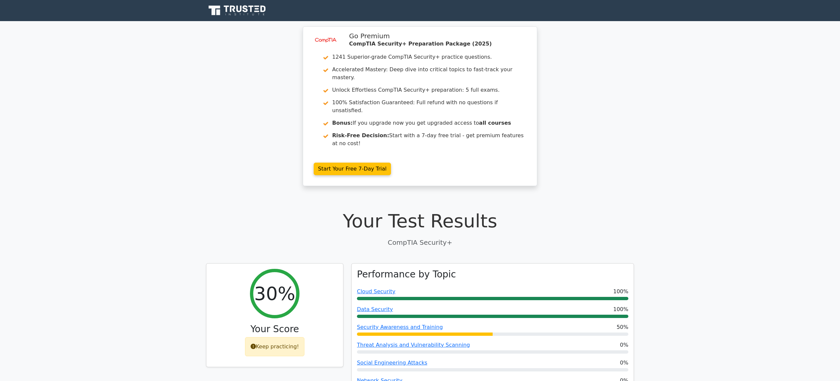 Image resolution: width=840 pixels, height=381 pixels. Describe the element at coordinates (622, 327) in the screenshot. I see `span: 50%` at that location.